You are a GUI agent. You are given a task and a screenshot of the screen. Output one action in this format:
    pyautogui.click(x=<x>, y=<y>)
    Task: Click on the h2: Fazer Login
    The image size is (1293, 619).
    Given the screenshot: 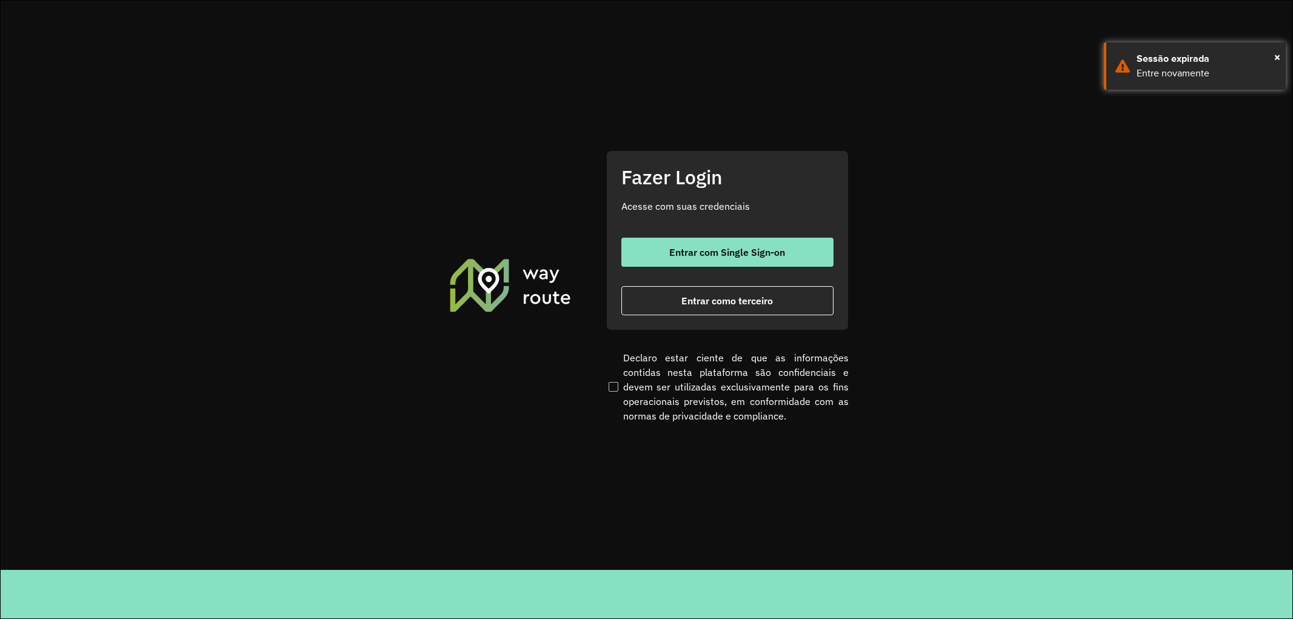 What is the action you would take?
    pyautogui.click(x=727, y=177)
    